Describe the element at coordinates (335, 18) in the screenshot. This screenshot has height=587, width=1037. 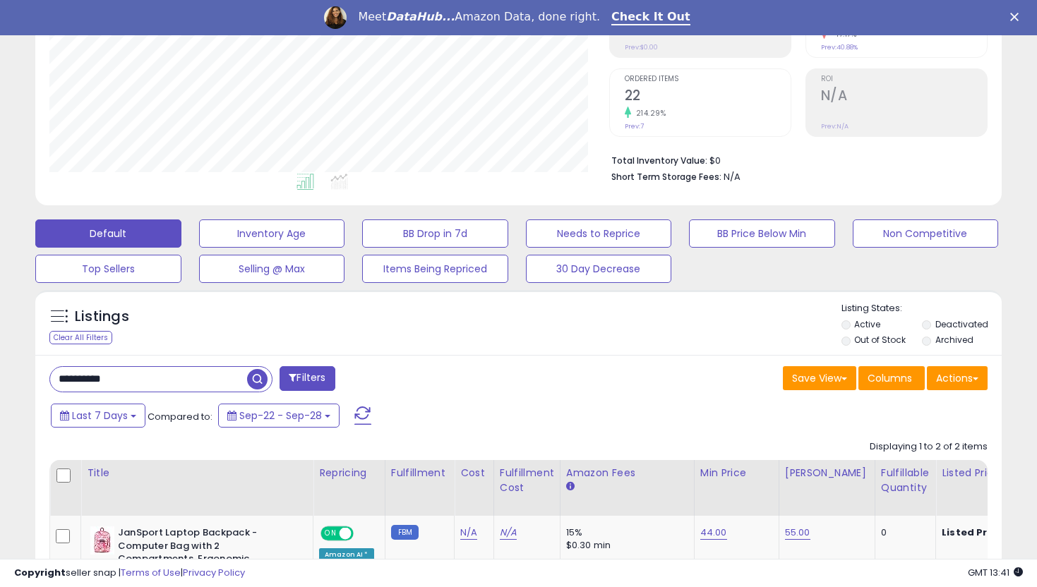
I see `img: Profile image for Georgie` at that location.